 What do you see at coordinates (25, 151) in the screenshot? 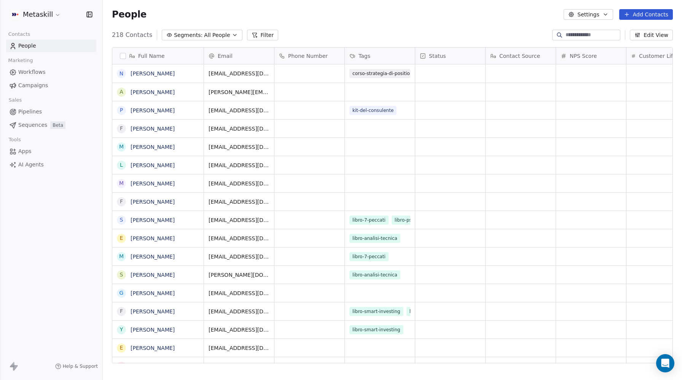
I see `span: Apps` at bounding box center [25, 151].